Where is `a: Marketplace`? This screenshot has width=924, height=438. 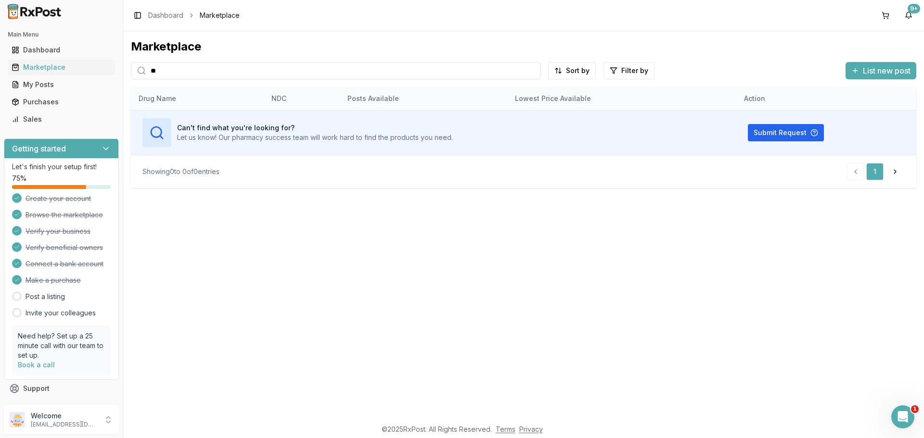
a: Marketplace is located at coordinates (61, 67).